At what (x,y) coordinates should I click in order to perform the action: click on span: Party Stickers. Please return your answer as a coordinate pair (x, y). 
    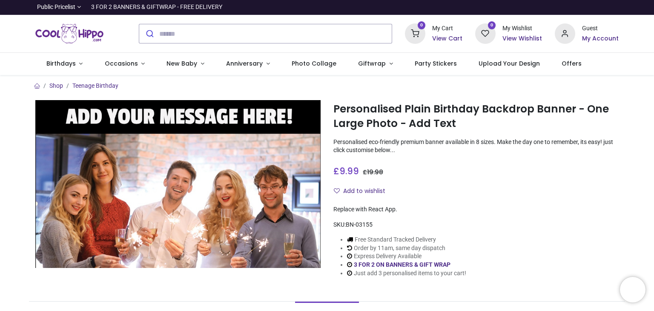
    Looking at the image, I should click on (435, 63).